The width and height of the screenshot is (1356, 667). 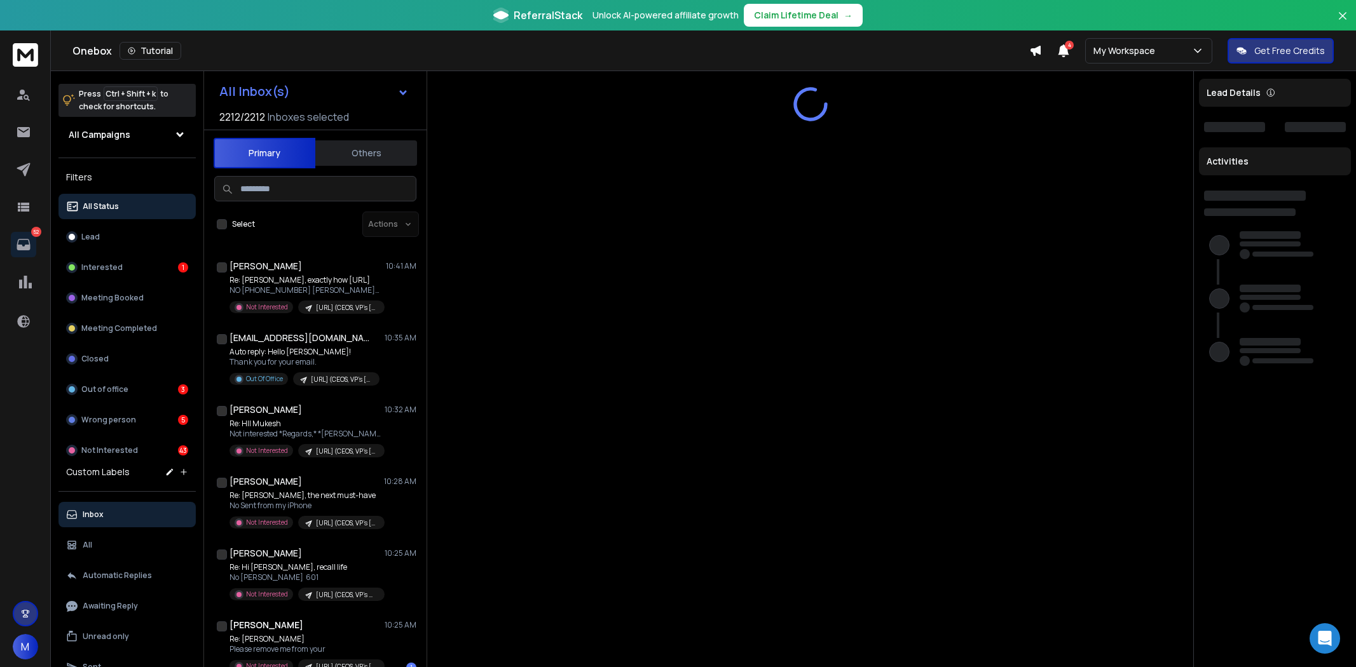 I want to click on button: Automatic Replies, so click(x=127, y=576).